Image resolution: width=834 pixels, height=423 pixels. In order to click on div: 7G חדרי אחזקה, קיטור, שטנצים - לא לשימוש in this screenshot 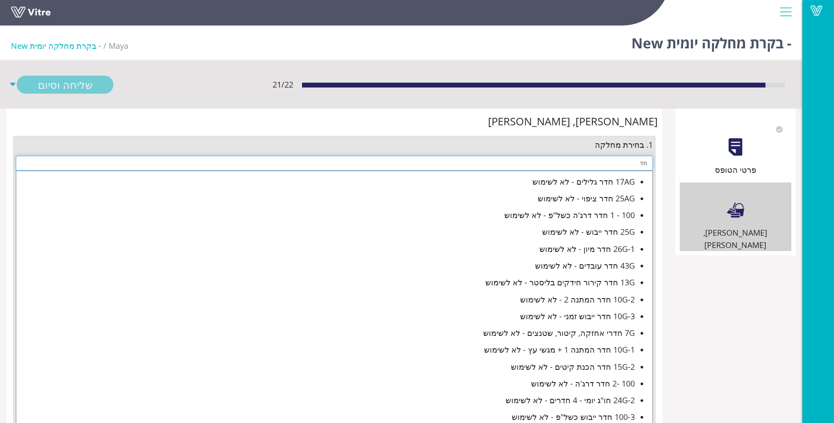, I will do `click(325, 333)`.